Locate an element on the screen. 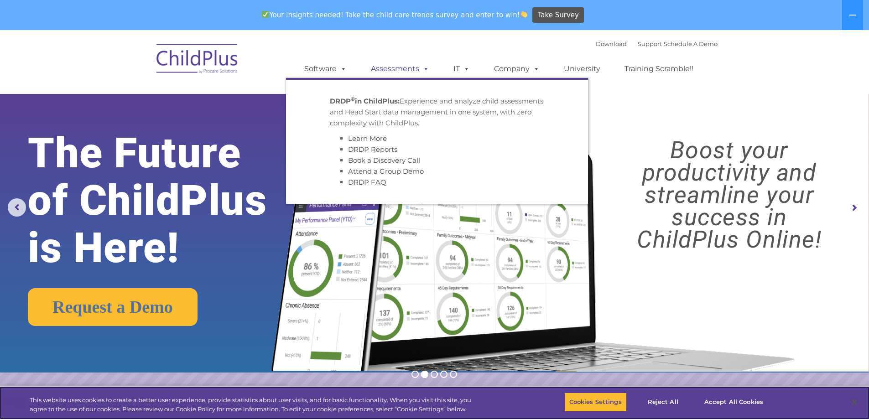  p: Experience and analyze child assessments and Head Start data management in one system, with zero ... is located at coordinates (437, 112).